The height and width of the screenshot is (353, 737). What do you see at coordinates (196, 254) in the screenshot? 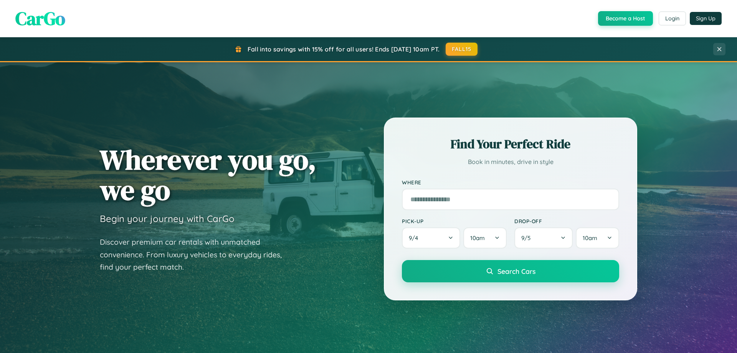
I see `p: Discover premium car rentals with unmatched convenience. From luxury vehicles to everyday rides, ...` at bounding box center [196, 254].